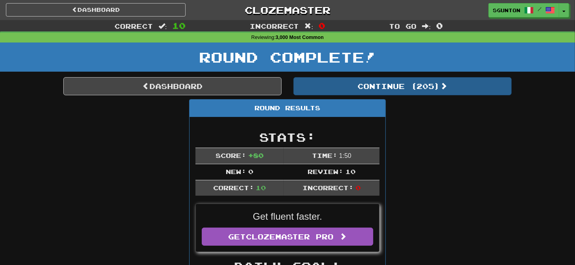 The image size is (575, 265). What do you see at coordinates (328, 187) in the screenshot?
I see `span: Incorrect:` at bounding box center [328, 187].